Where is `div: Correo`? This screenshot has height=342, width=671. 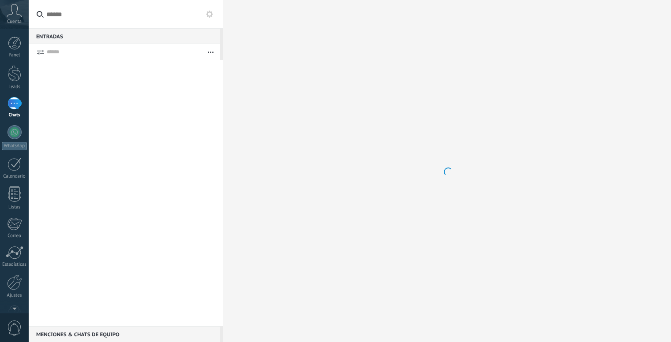
div: Correo is located at coordinates (15, 236).